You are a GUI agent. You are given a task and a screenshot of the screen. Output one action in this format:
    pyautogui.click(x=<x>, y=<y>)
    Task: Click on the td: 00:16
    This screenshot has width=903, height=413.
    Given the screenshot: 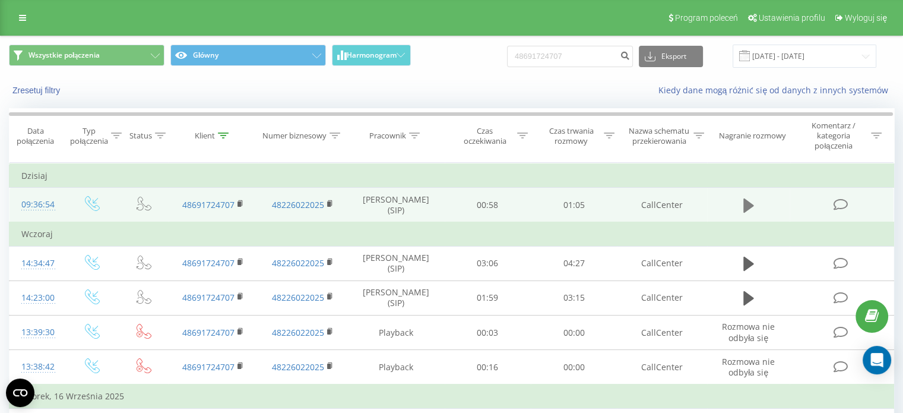 What is the action you would take?
    pyautogui.click(x=487, y=367)
    